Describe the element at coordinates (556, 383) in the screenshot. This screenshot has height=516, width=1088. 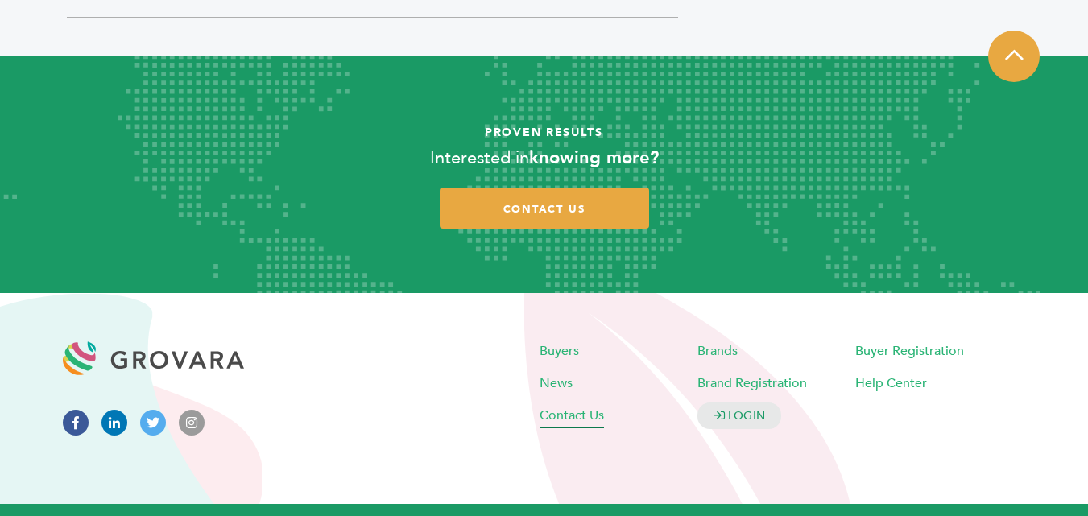
I see `a: News` at that location.